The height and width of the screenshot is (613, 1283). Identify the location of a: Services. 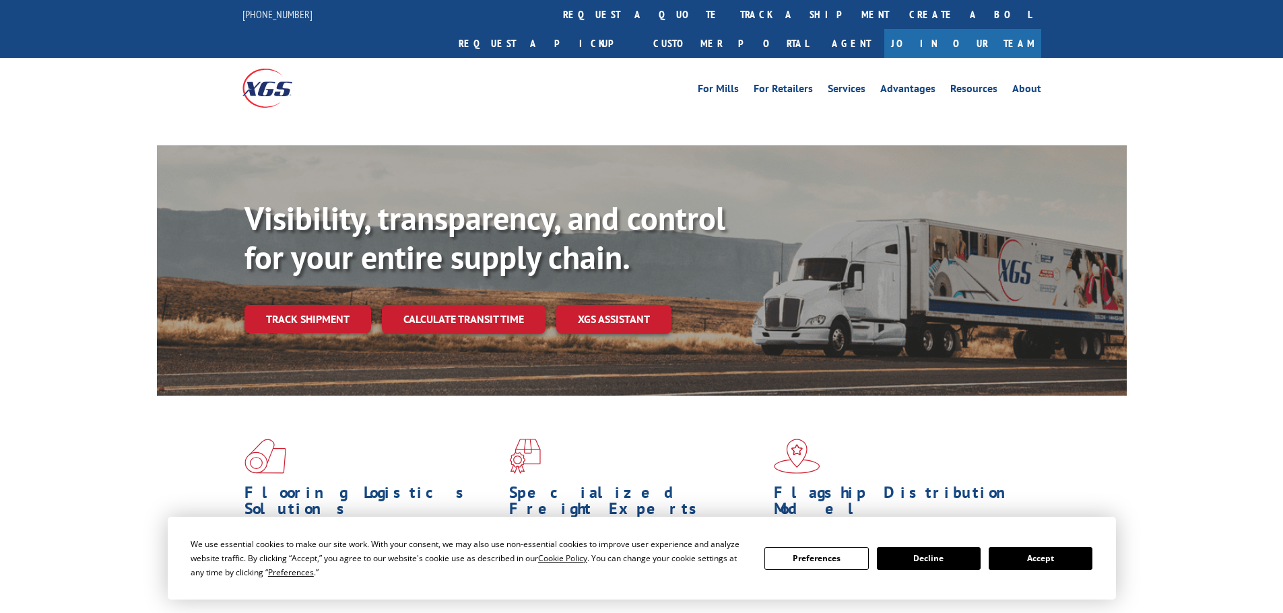
(846, 91).